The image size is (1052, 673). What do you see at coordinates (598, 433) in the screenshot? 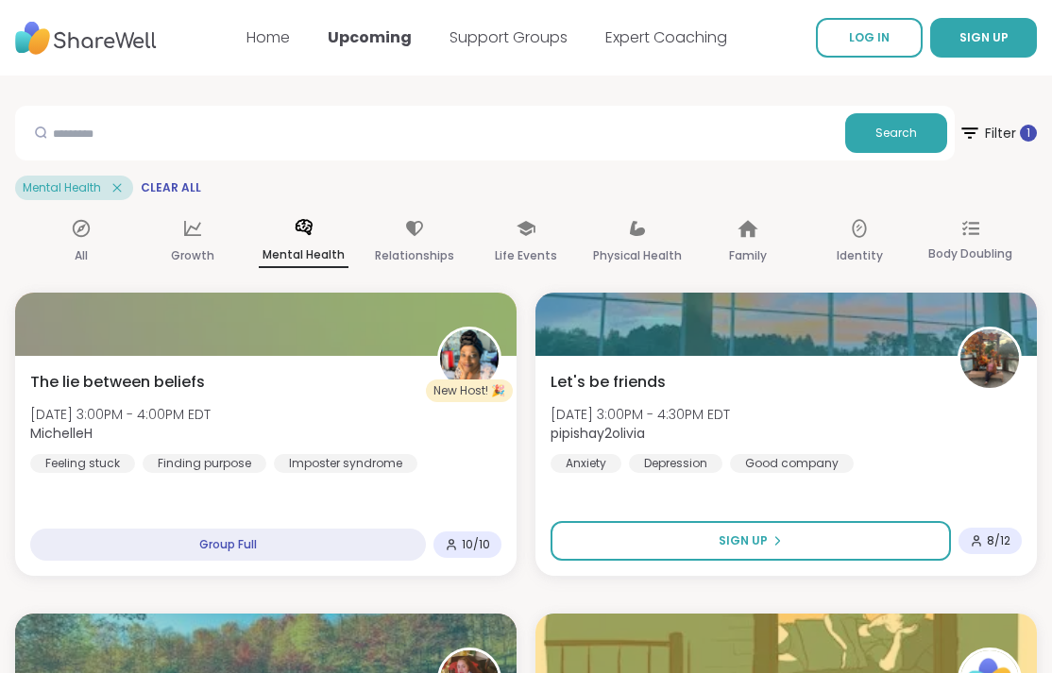
I see `b: pipishay2olivia` at bounding box center [598, 433].